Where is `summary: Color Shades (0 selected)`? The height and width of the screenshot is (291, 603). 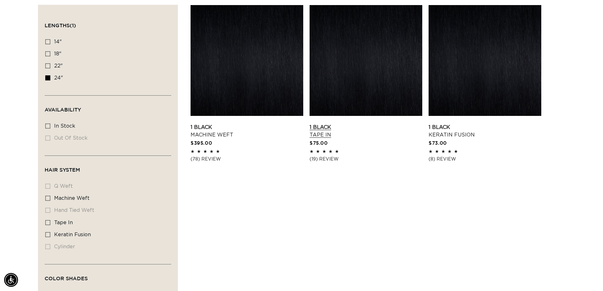
summary: Color Shades (0 selected) is located at coordinates (108, 276).